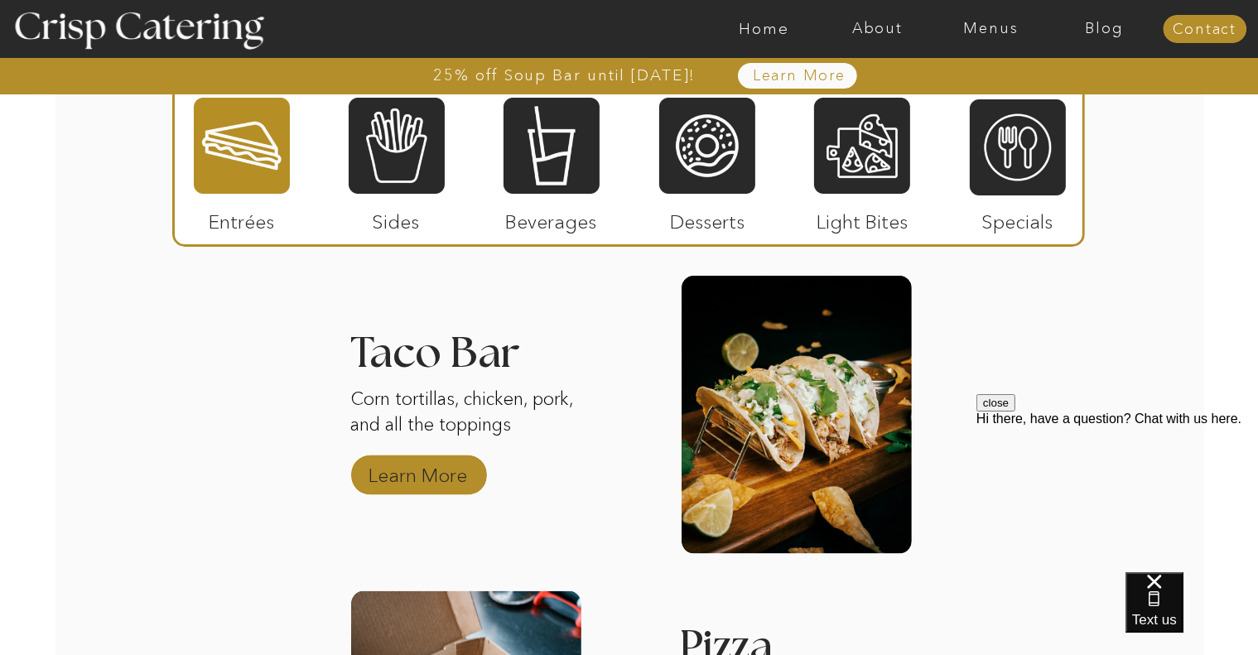 The image size is (1258, 655). I want to click on a: Menus, so click(990, 29).